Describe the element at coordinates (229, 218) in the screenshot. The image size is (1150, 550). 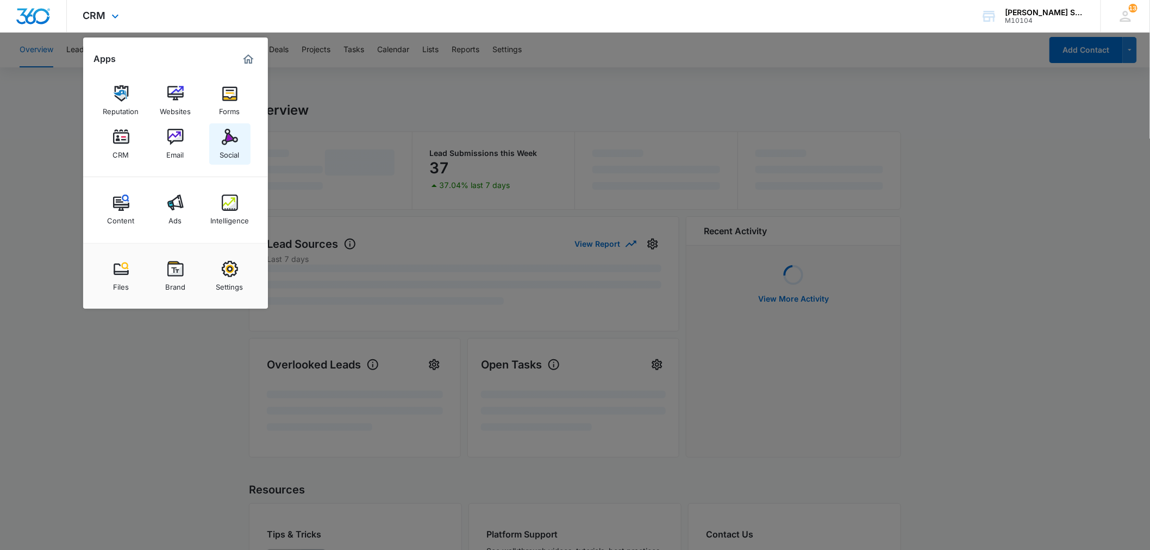
I see `div: Intelligence` at that location.